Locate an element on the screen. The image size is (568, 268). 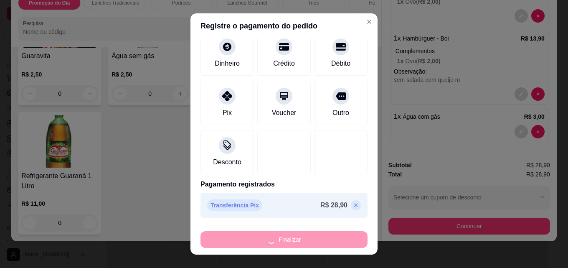
div: Pix is located at coordinates (227, 113).